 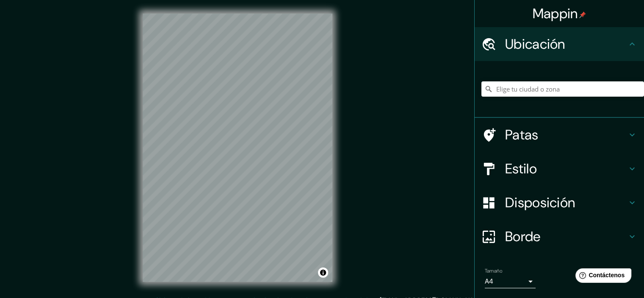 What do you see at coordinates (493, 271) in the screenshot?
I see `font: Tamaño` at bounding box center [493, 271].